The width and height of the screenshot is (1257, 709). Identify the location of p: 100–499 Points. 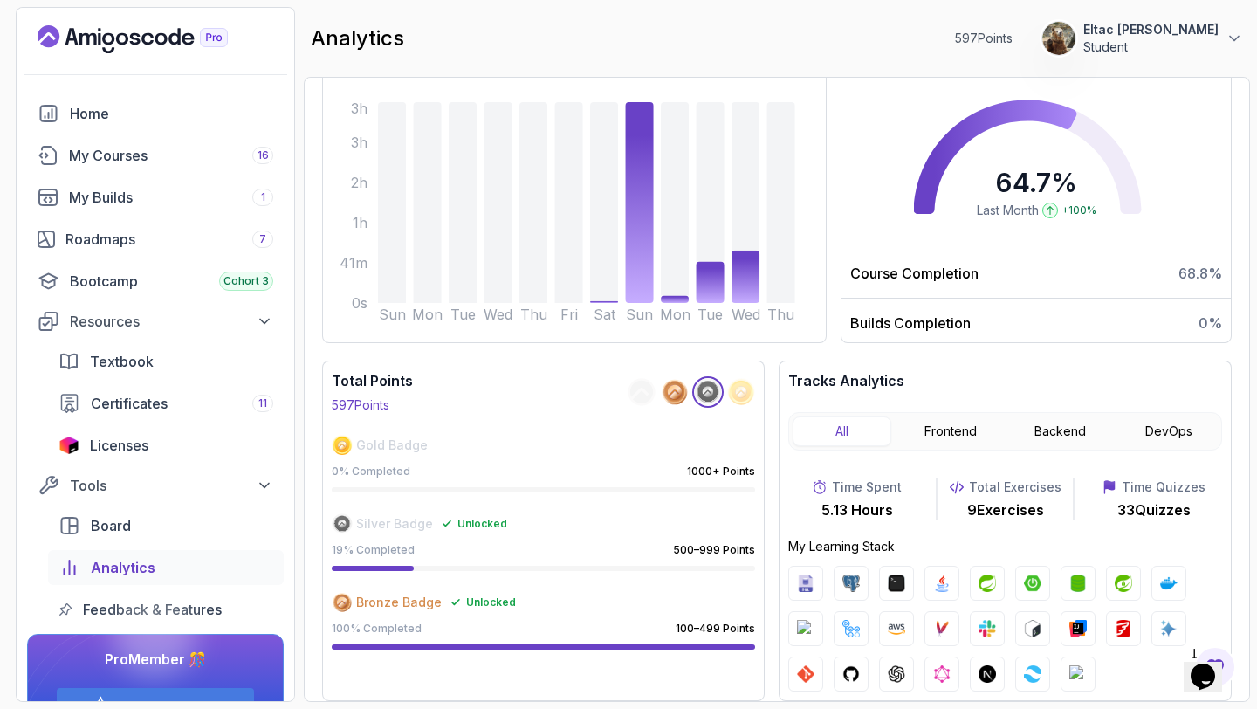
(715, 628).